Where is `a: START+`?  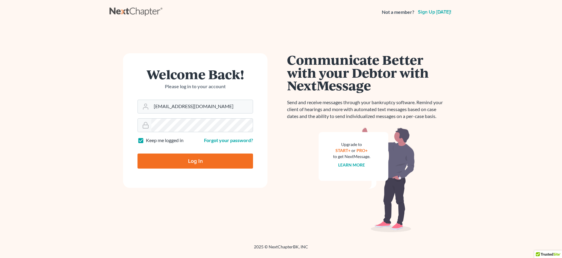
a: START+ is located at coordinates (343, 150).